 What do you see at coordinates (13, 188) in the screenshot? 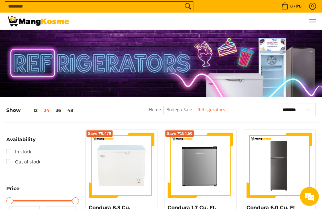
I see `span: Price` at bounding box center [13, 188].